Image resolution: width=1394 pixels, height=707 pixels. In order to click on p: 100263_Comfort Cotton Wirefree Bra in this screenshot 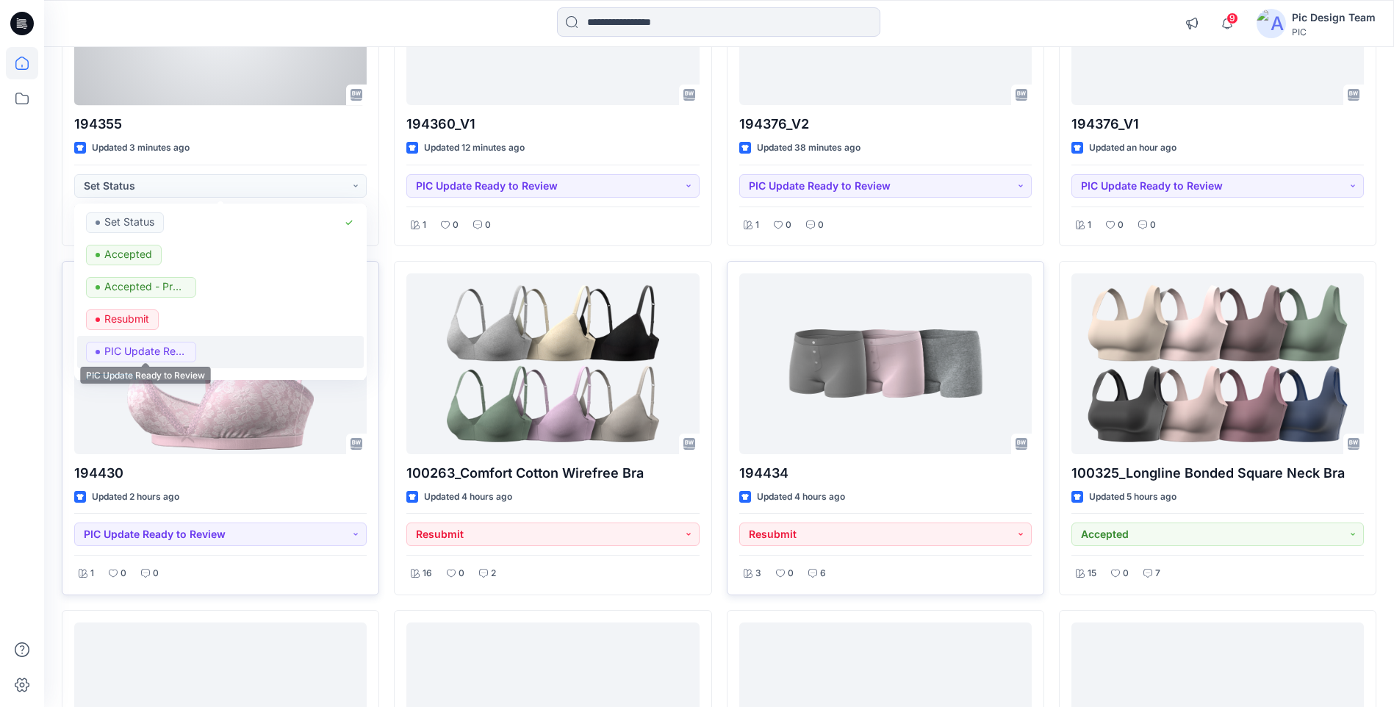, I will do `click(553, 473)`.